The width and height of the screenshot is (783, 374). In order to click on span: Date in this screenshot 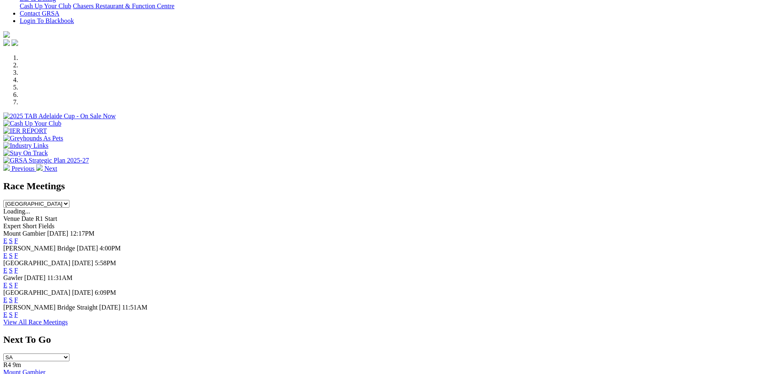, I will do `click(28, 219)`.